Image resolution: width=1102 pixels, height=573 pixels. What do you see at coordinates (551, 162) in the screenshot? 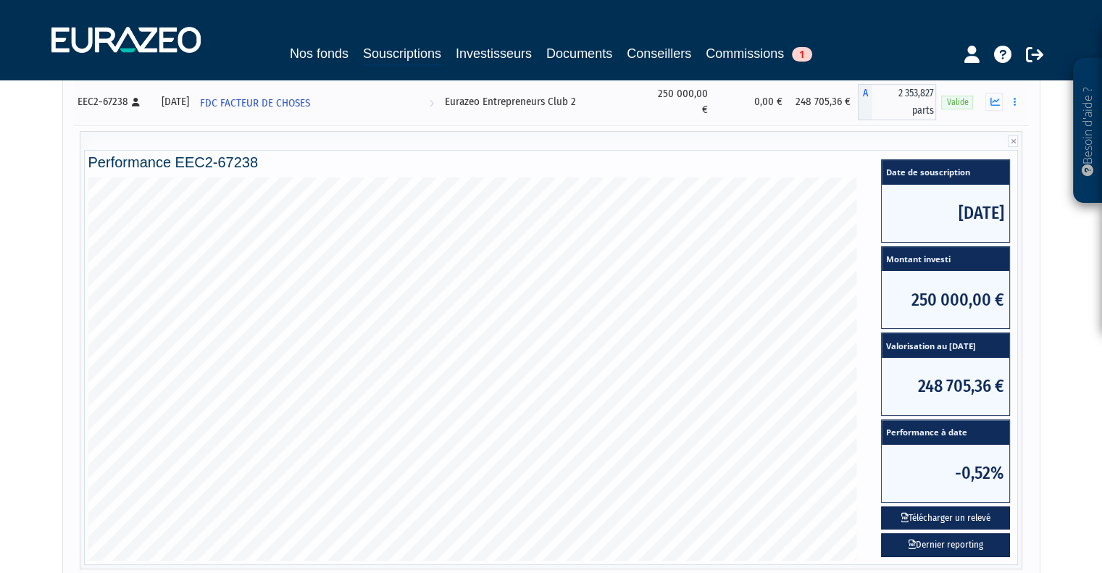
I see `h4: Performance EEC2-67238` at bounding box center [551, 162].